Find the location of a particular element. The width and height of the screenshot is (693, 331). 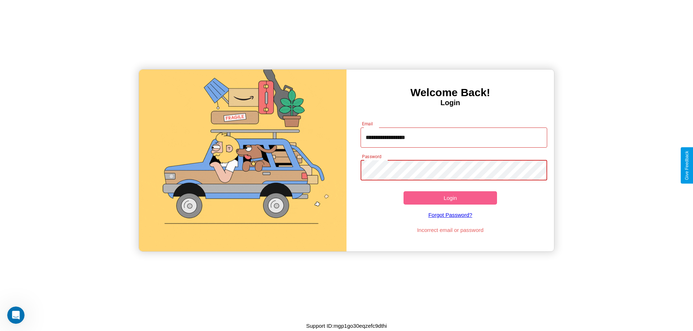

button: Login is located at coordinates (450, 198).